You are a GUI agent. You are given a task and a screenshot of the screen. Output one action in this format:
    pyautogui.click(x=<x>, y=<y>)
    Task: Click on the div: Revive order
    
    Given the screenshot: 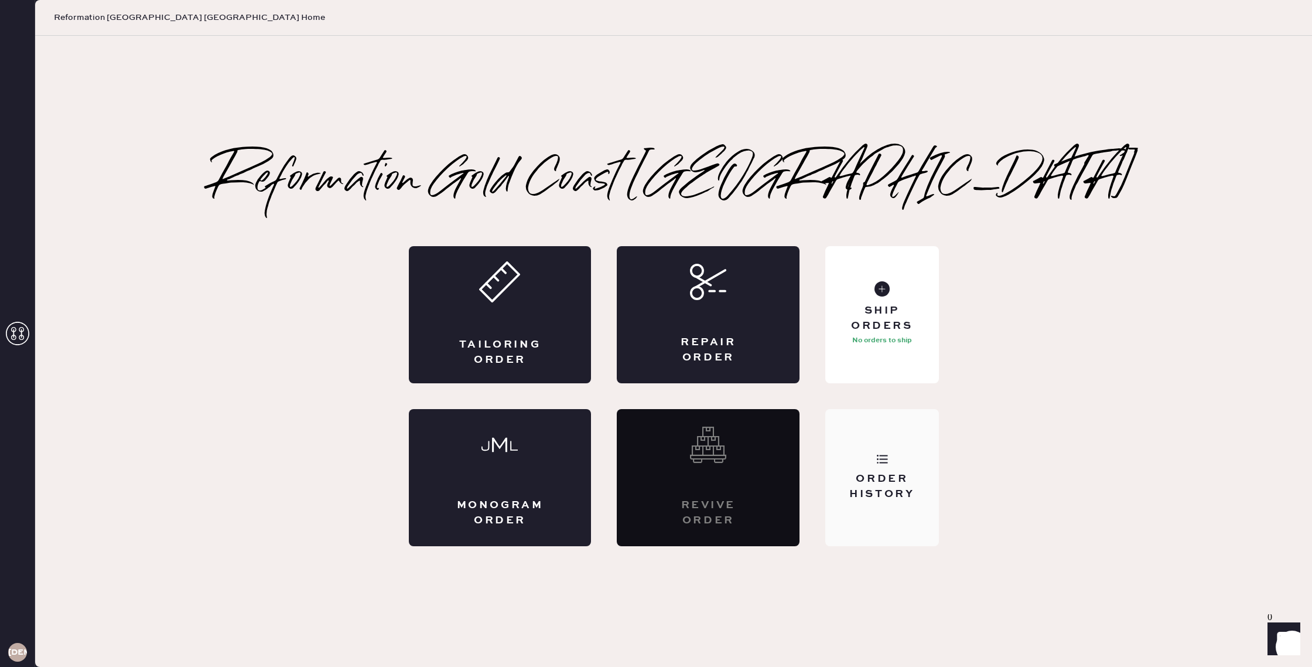 What is the action you would take?
    pyautogui.click(x=708, y=513)
    